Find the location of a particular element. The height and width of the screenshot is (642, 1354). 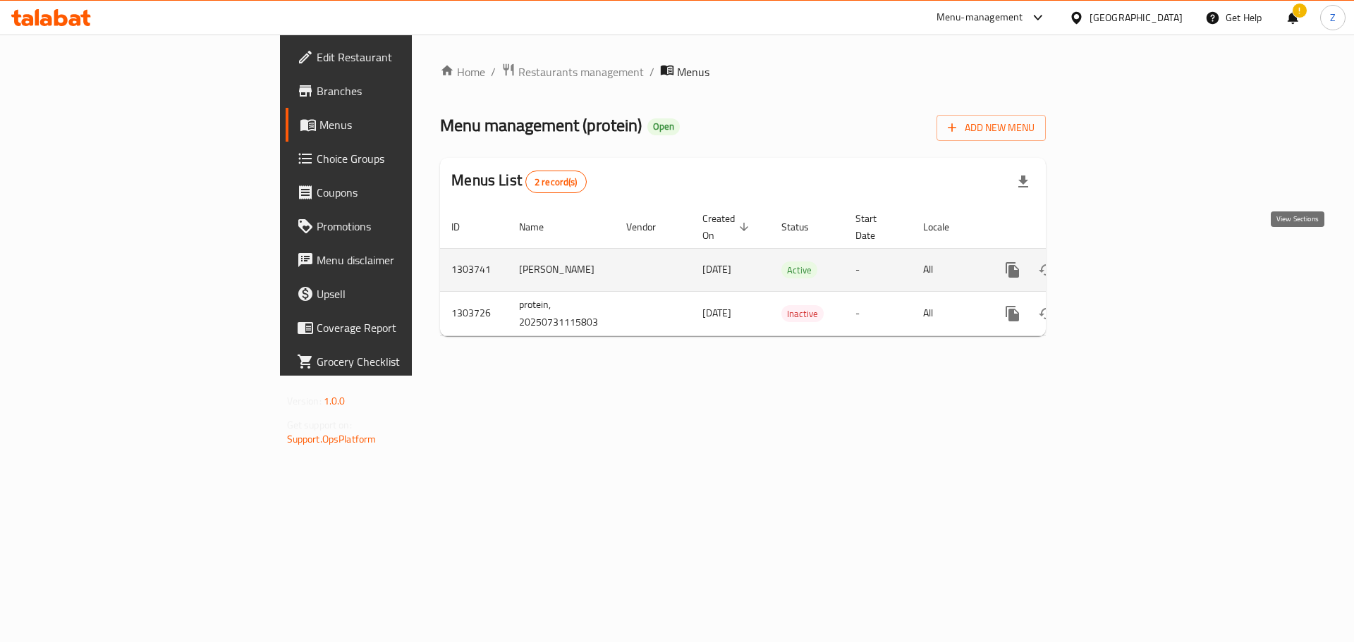

span: Version: is located at coordinates (304, 401).